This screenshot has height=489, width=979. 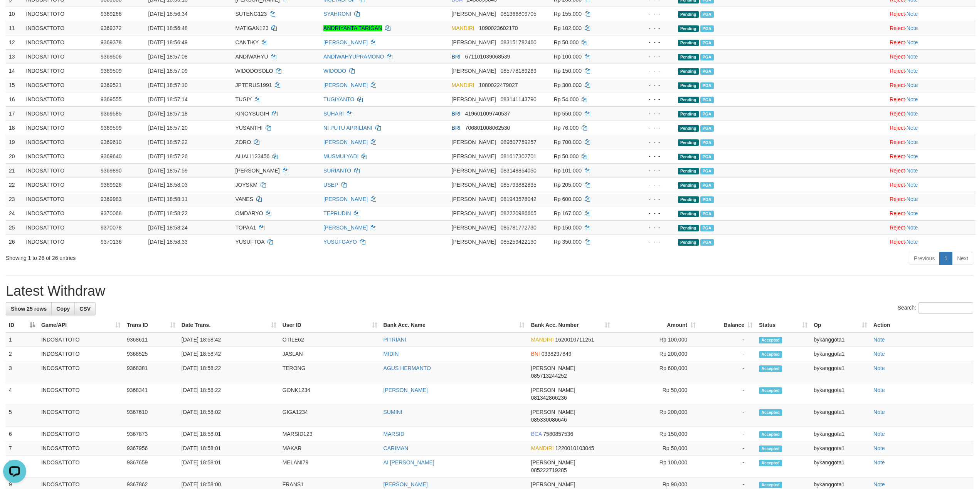 I want to click on span: Rp 700.000, so click(x=568, y=142).